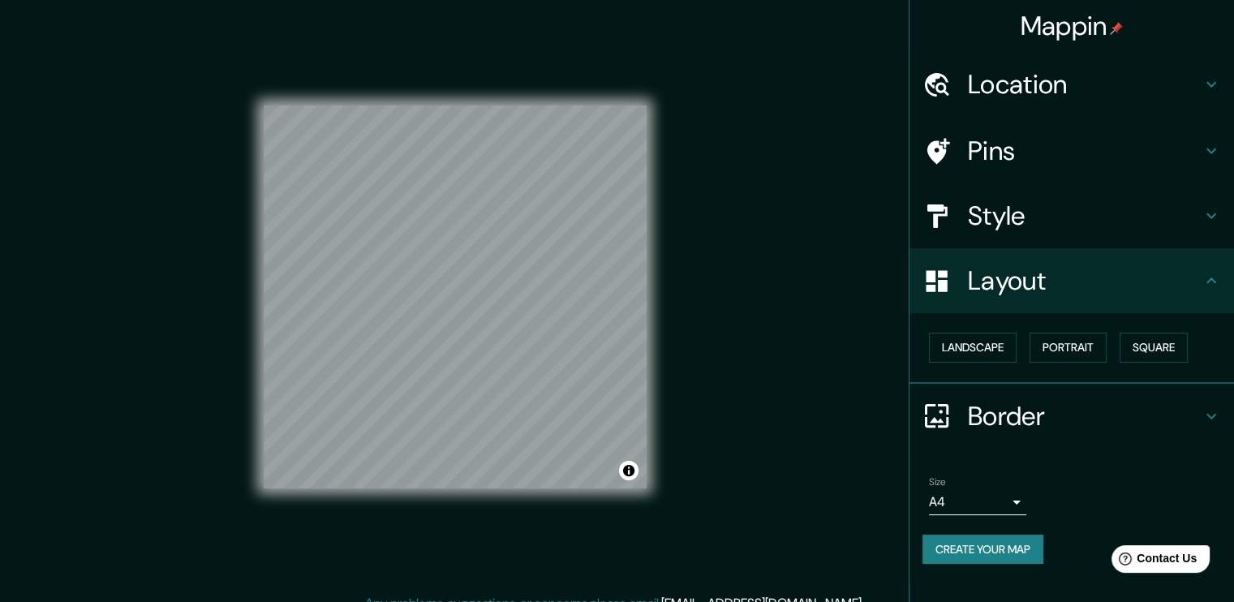  What do you see at coordinates (1072, 216) in the screenshot?
I see `div: Style` at bounding box center [1072, 216].